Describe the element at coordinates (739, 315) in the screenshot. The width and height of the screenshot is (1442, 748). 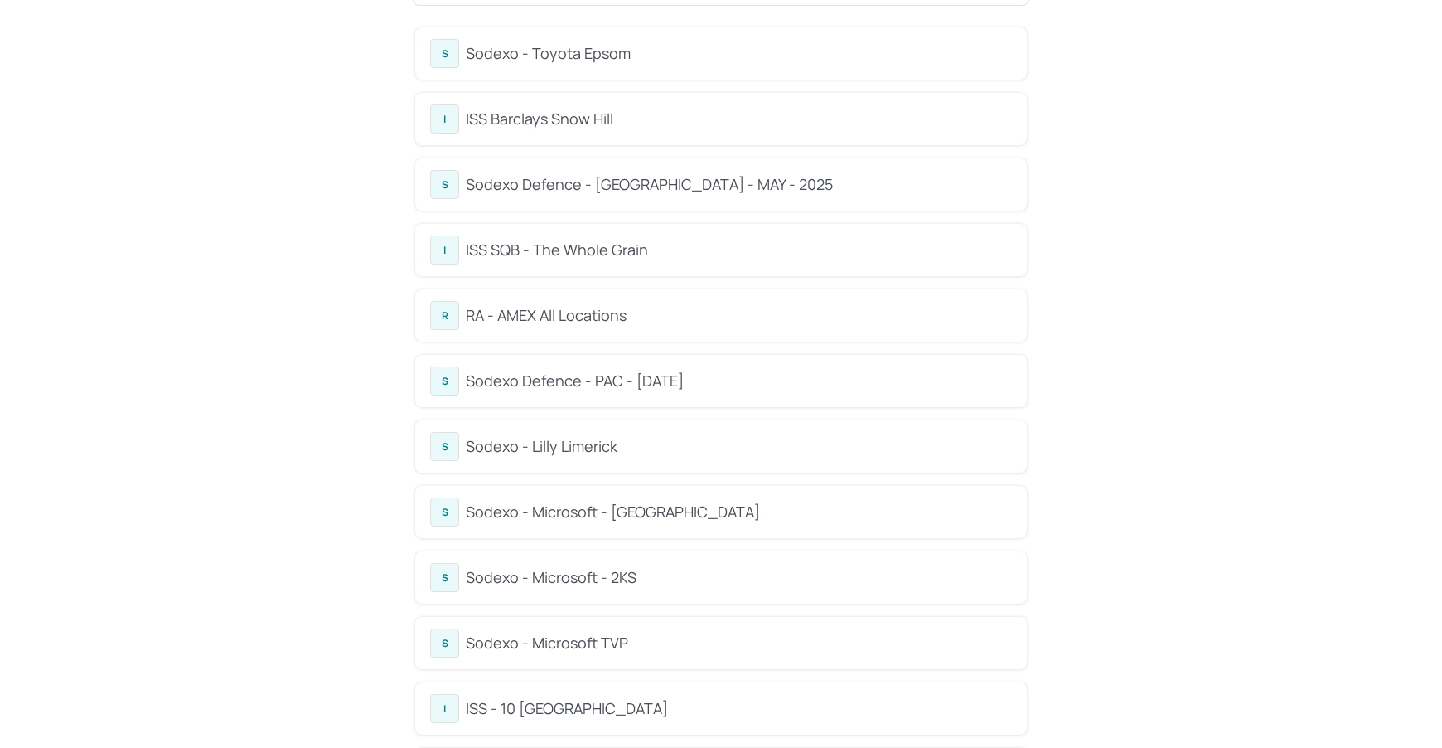
I see `div: RA - AMEX All Locations` at that location.